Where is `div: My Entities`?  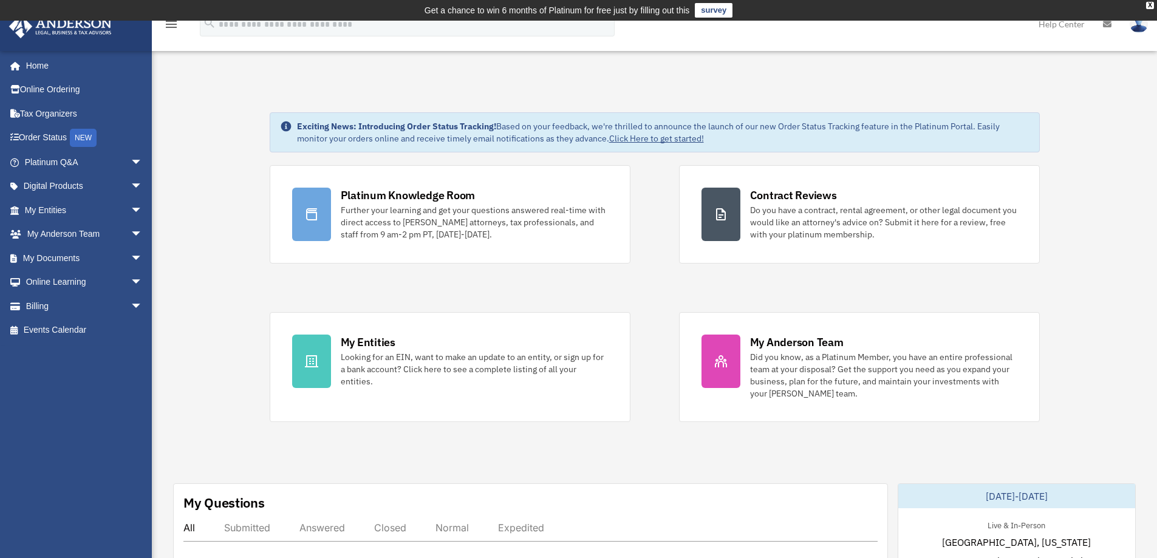
div: My Entities is located at coordinates (368, 342).